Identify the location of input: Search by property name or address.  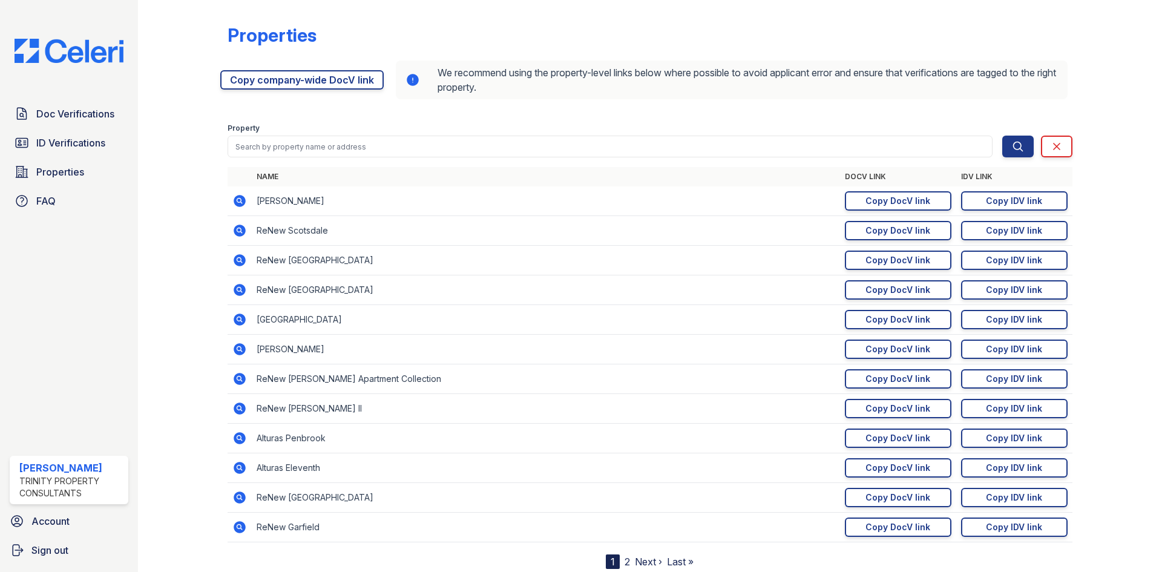
(610, 146).